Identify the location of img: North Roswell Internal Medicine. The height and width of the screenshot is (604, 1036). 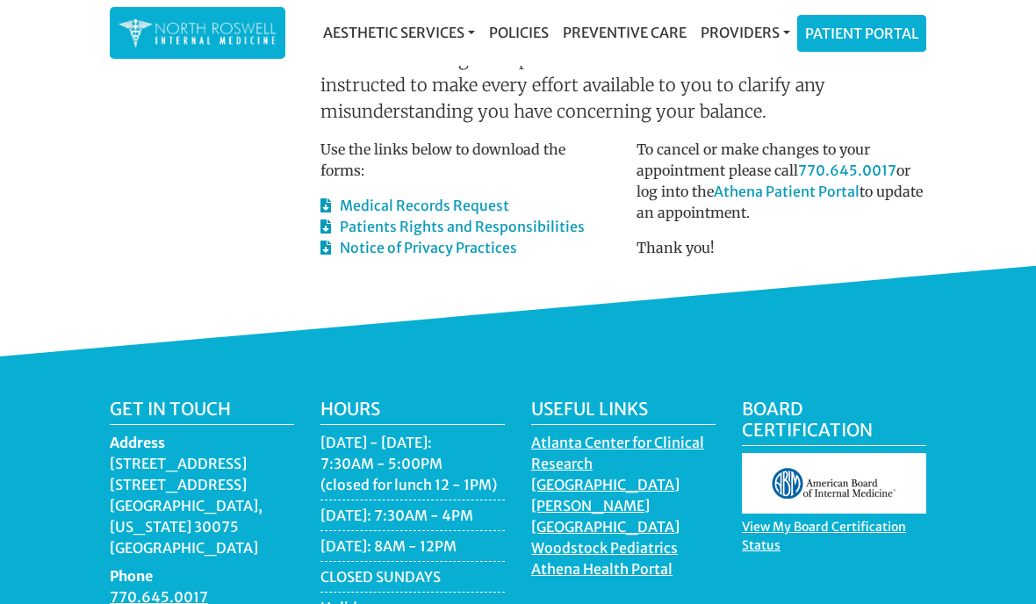
(198, 32).